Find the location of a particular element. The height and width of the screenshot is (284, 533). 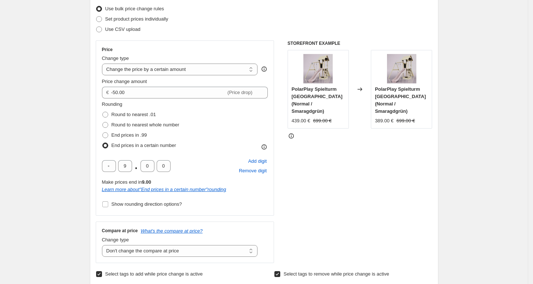

span: Set product prices individually is located at coordinates (137, 19).